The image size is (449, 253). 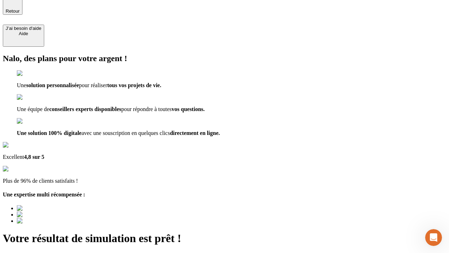 What do you see at coordinates (13, 157) in the screenshot?
I see `span: Excellent` at bounding box center [13, 157].